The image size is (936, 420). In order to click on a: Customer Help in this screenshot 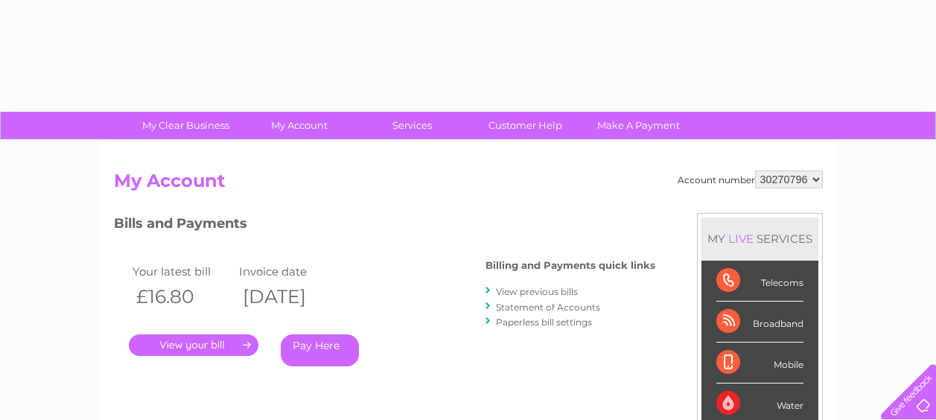, I will do `click(525, 125)`.